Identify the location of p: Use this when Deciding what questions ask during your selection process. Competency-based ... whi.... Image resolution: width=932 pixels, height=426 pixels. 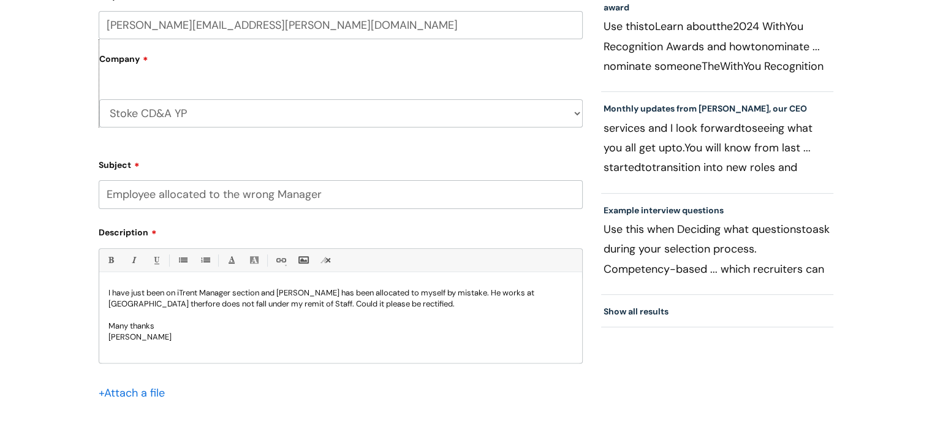
(718, 249).